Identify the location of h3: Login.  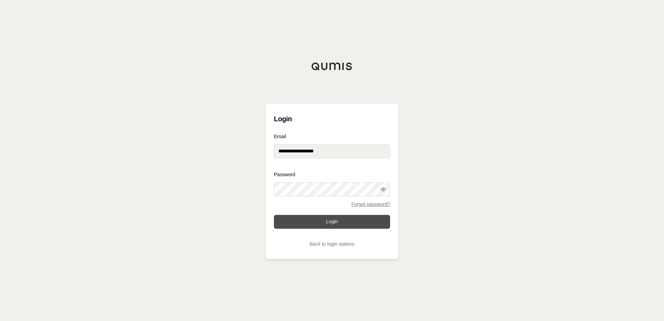
(332, 119).